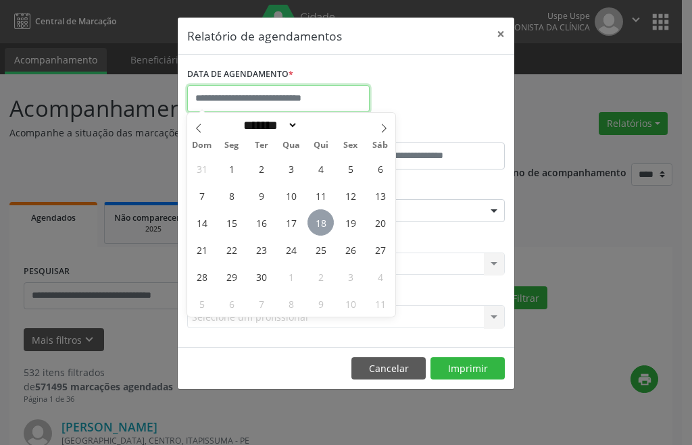  I want to click on label: ATÉ, so click(427, 132).